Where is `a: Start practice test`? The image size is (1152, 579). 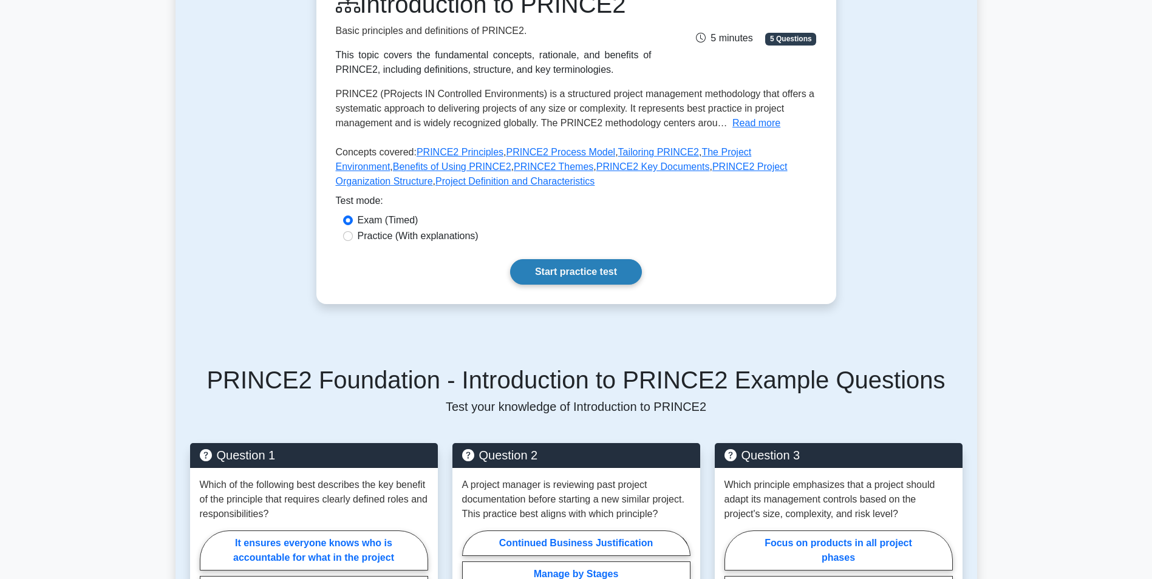 a: Start practice test is located at coordinates (575, 272).